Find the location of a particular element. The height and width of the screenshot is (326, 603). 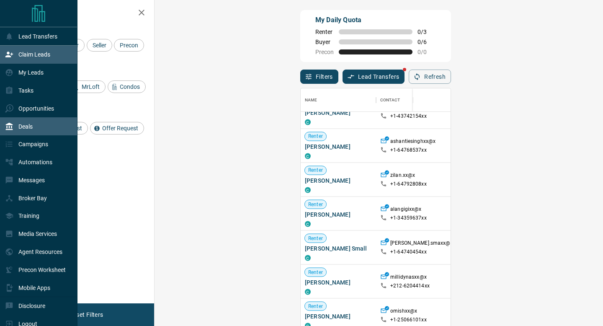

button: Filters is located at coordinates (319, 77).